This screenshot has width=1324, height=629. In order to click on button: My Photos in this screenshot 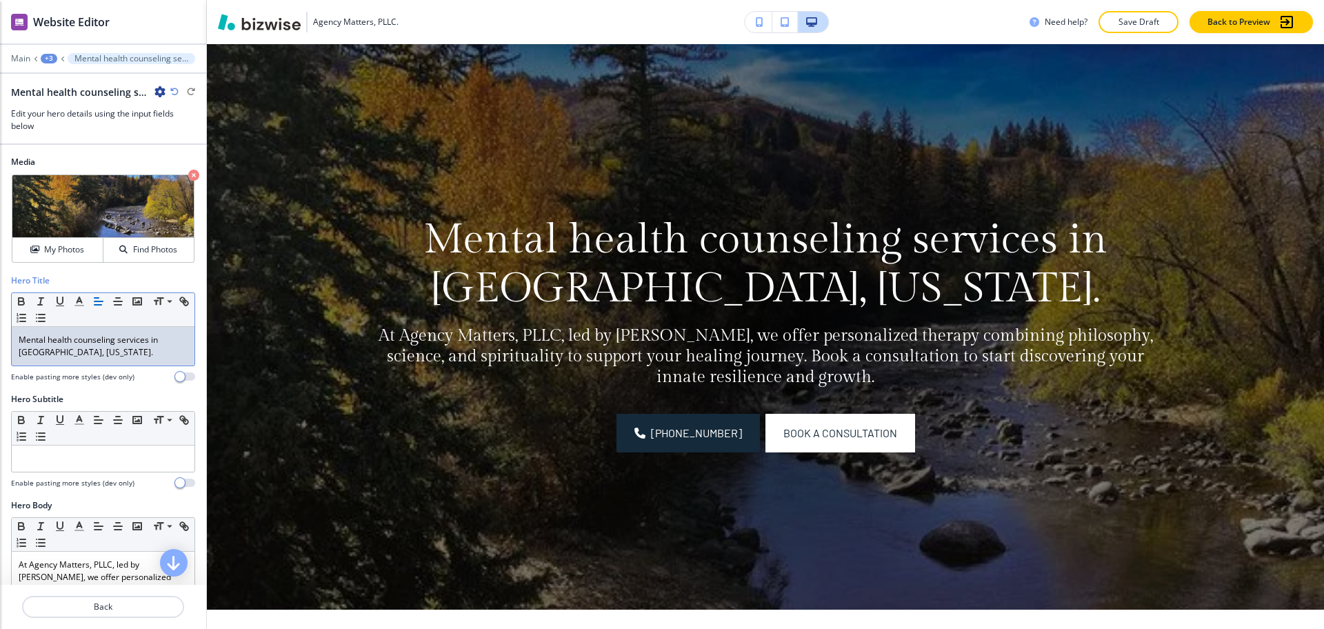, I will do `click(58, 250)`.